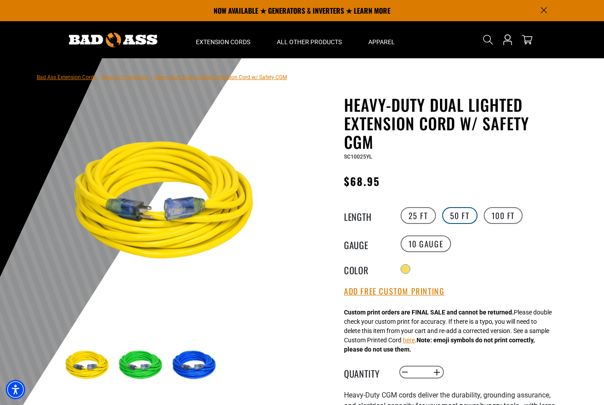 This screenshot has height=405, width=604. Describe the element at coordinates (366, 244) in the screenshot. I see `legend: Gauge` at that location.